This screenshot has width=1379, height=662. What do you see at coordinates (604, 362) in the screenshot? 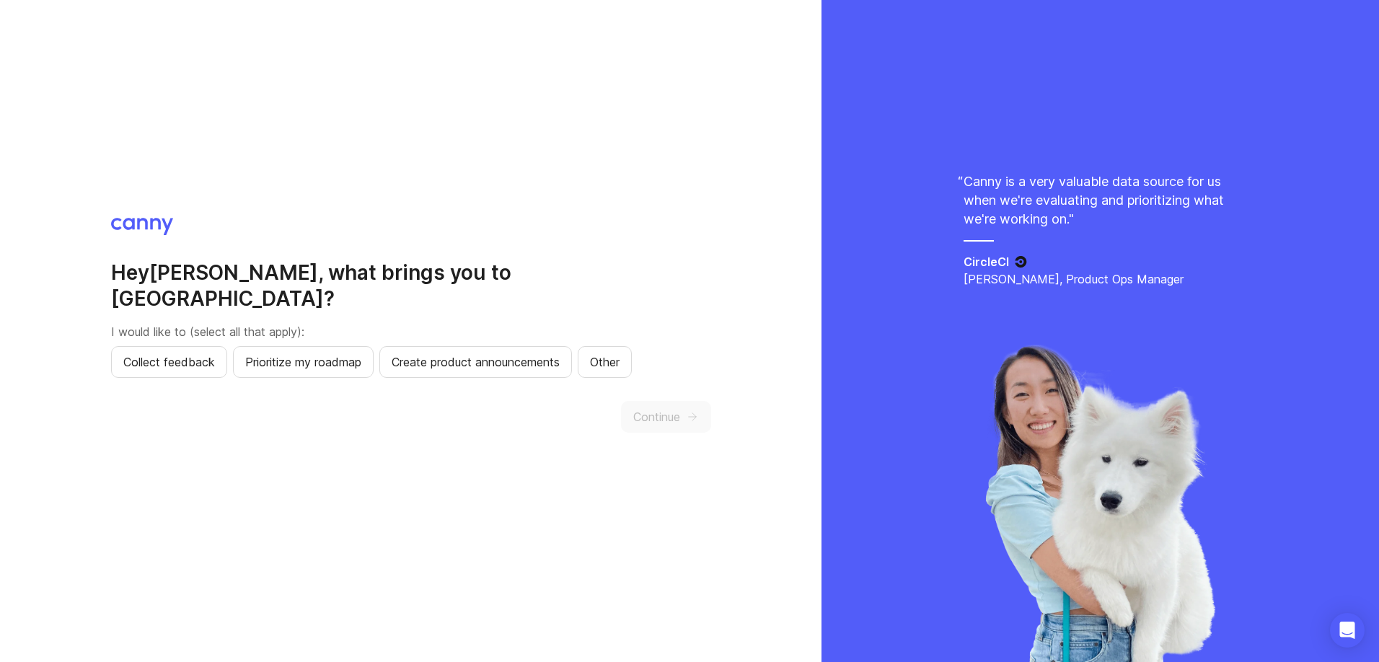
I see `span: Other` at bounding box center [604, 362].